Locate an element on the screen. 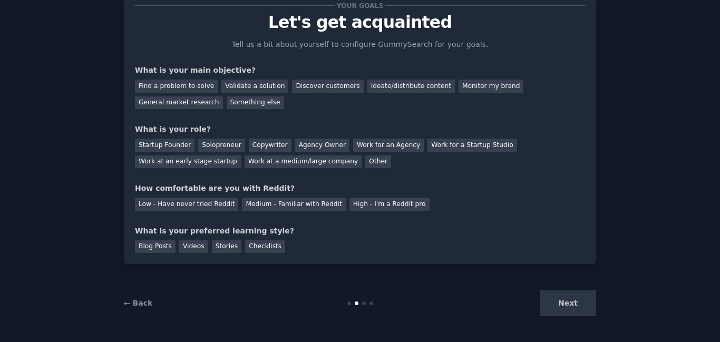 The height and width of the screenshot is (342, 720). div: General market research is located at coordinates (179, 103).